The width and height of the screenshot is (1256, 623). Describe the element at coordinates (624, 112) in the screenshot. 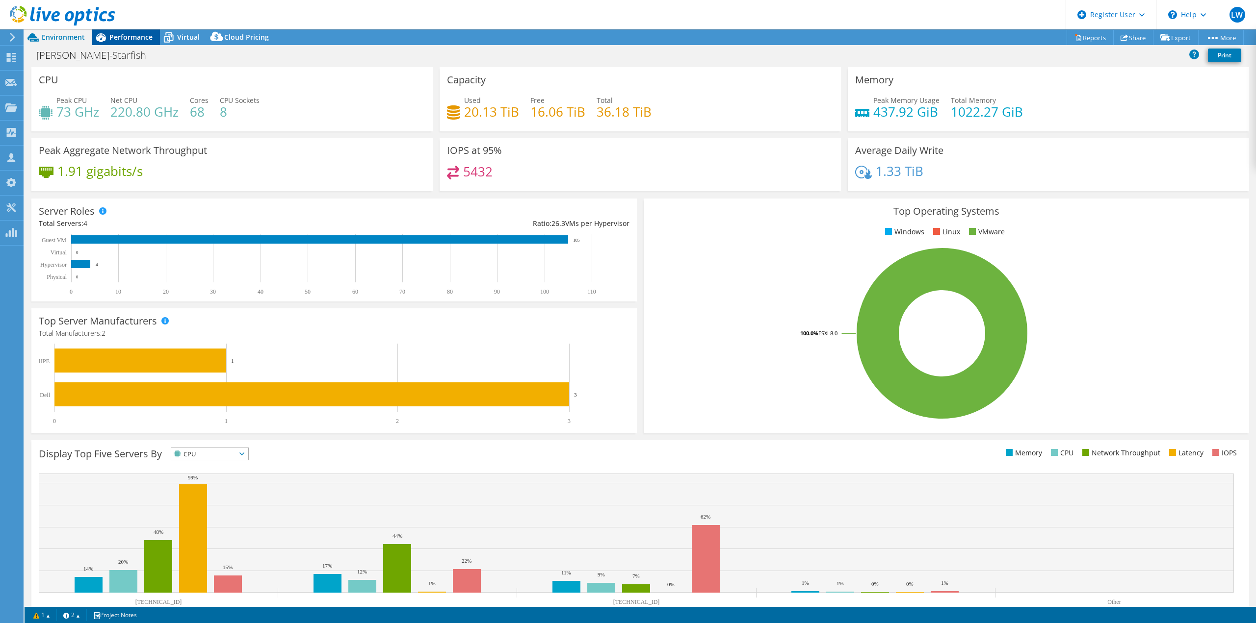

I see `h4: 36.18 TiB` at that location.